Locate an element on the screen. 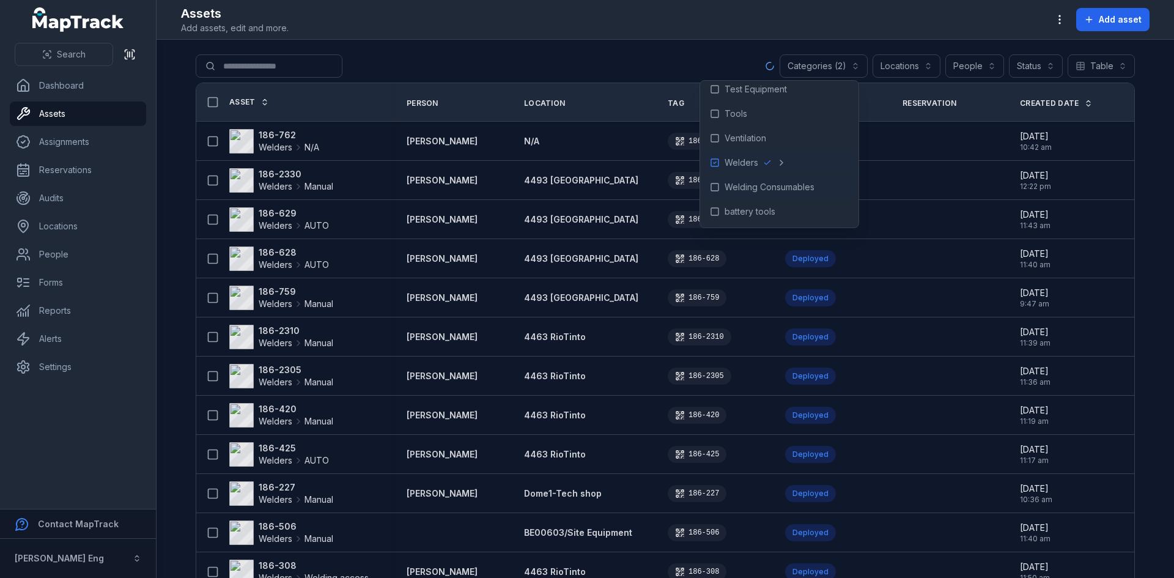 This screenshot has width=1174, height=578. span: 12:22 pm is located at coordinates (1035, 186).